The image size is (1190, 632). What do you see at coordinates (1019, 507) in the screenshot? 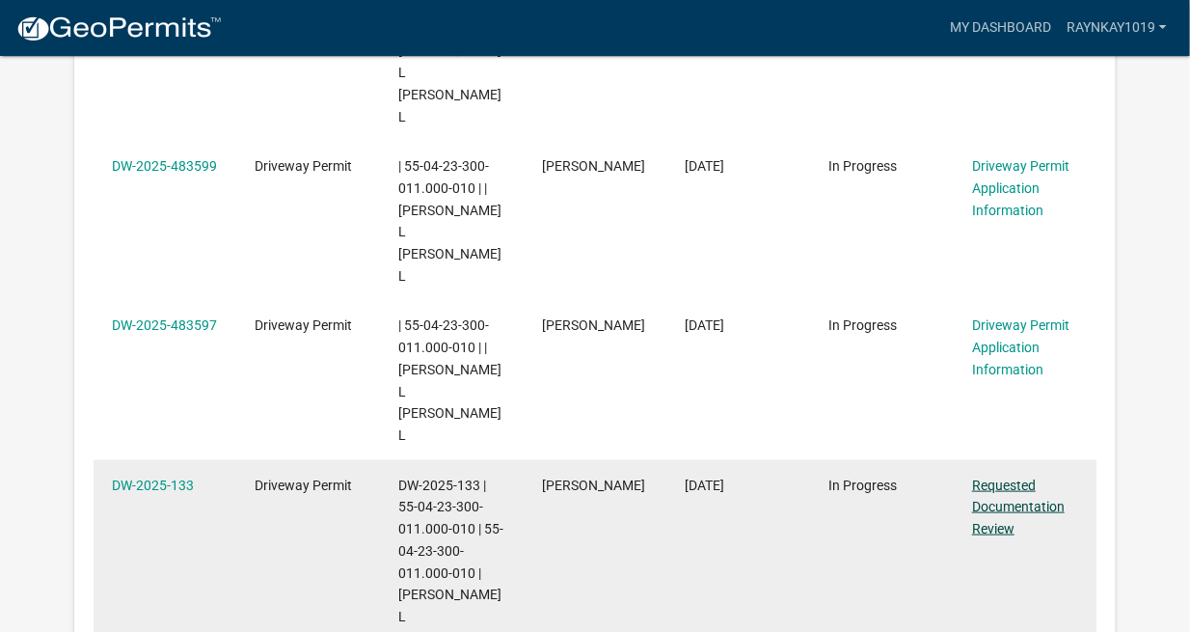
I see `a: Requested Documentation Review` at bounding box center [1019, 507].